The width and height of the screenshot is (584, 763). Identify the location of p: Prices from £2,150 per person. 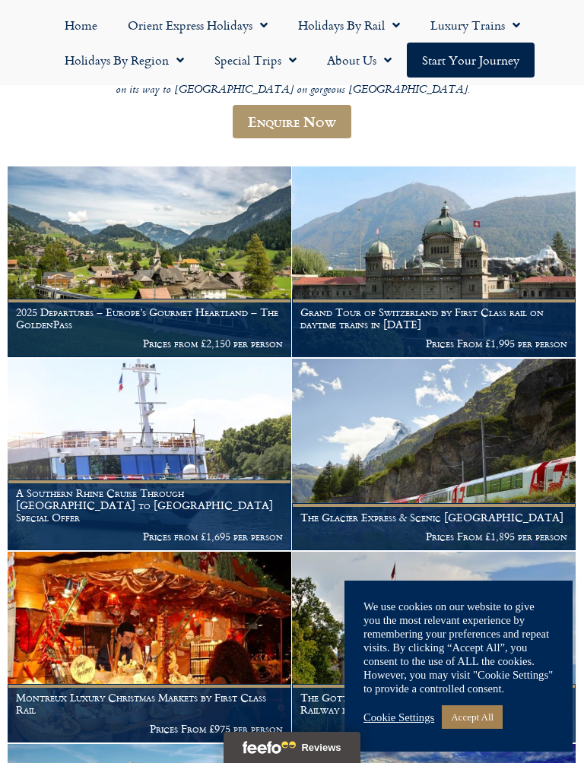
(149, 343).